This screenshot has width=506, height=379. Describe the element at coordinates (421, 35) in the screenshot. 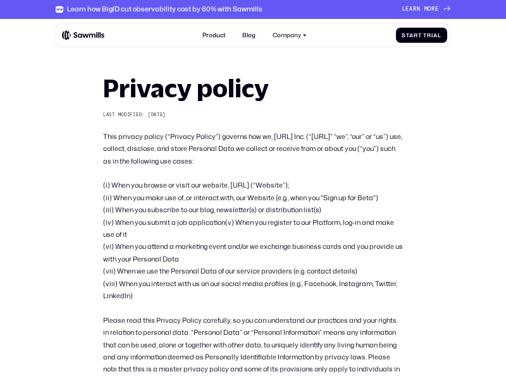

I see `div: Start Trial` at that location.